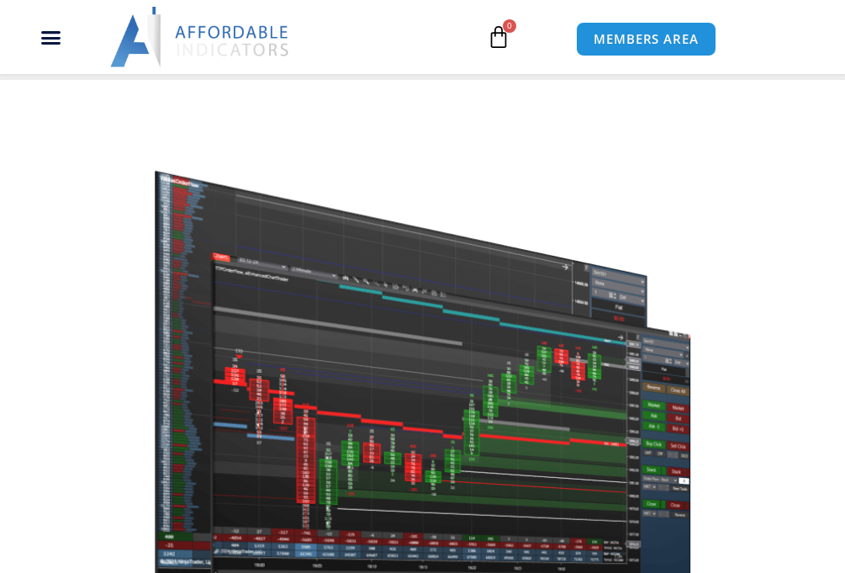  What do you see at coordinates (499, 37) in the screenshot?
I see `a: 0` at bounding box center [499, 37].